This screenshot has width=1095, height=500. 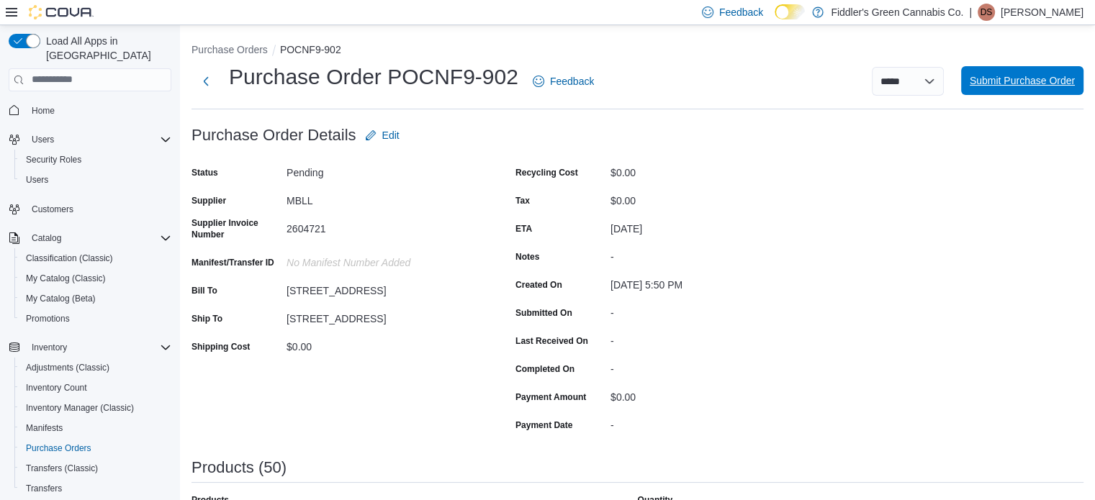 What do you see at coordinates (90, 209) in the screenshot?
I see `button: Customers` at bounding box center [90, 209].